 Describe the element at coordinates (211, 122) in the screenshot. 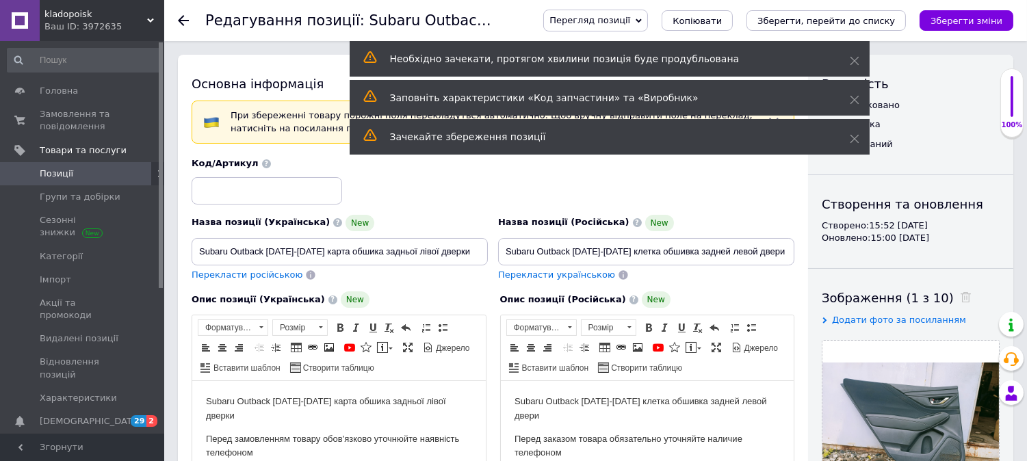

I see `img: :flag-ua:` at that location.